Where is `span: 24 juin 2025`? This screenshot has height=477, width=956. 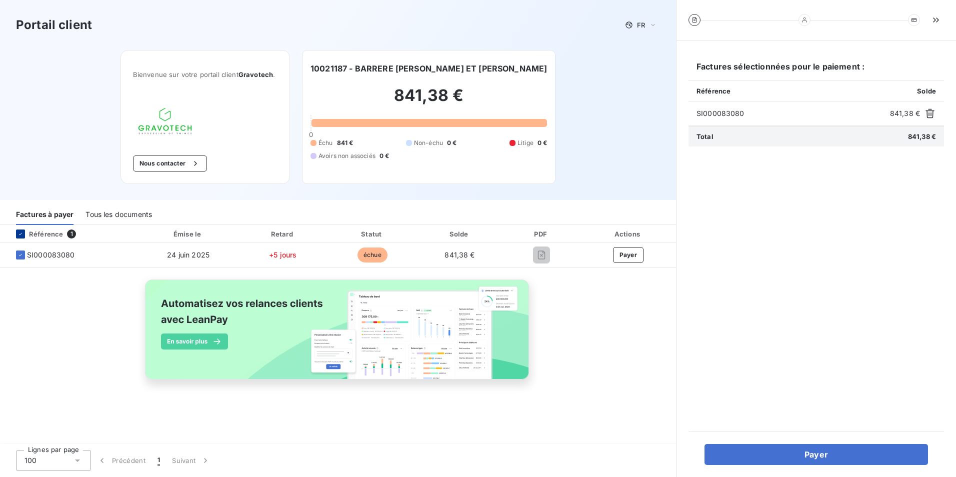
span: 24 juin 2025 is located at coordinates (188, 255).